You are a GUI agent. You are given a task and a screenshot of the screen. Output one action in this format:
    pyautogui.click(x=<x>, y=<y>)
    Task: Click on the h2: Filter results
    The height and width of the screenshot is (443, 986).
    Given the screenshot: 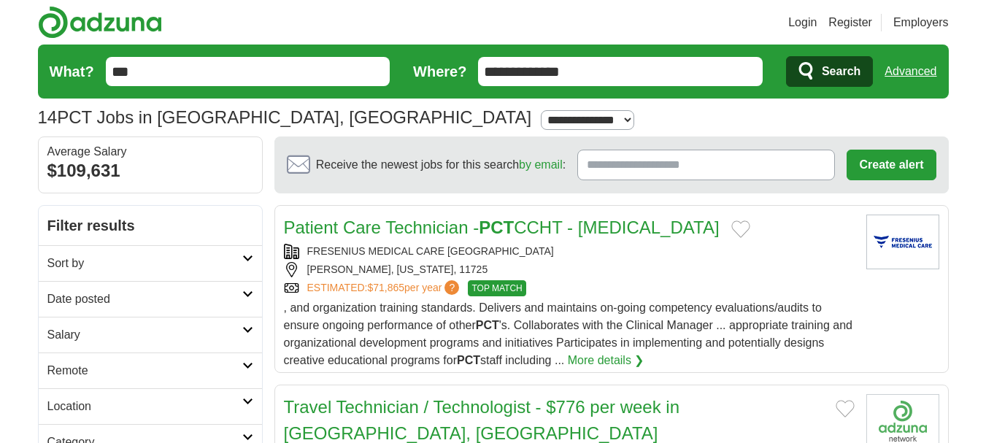 What is the action you would take?
    pyautogui.click(x=150, y=226)
    